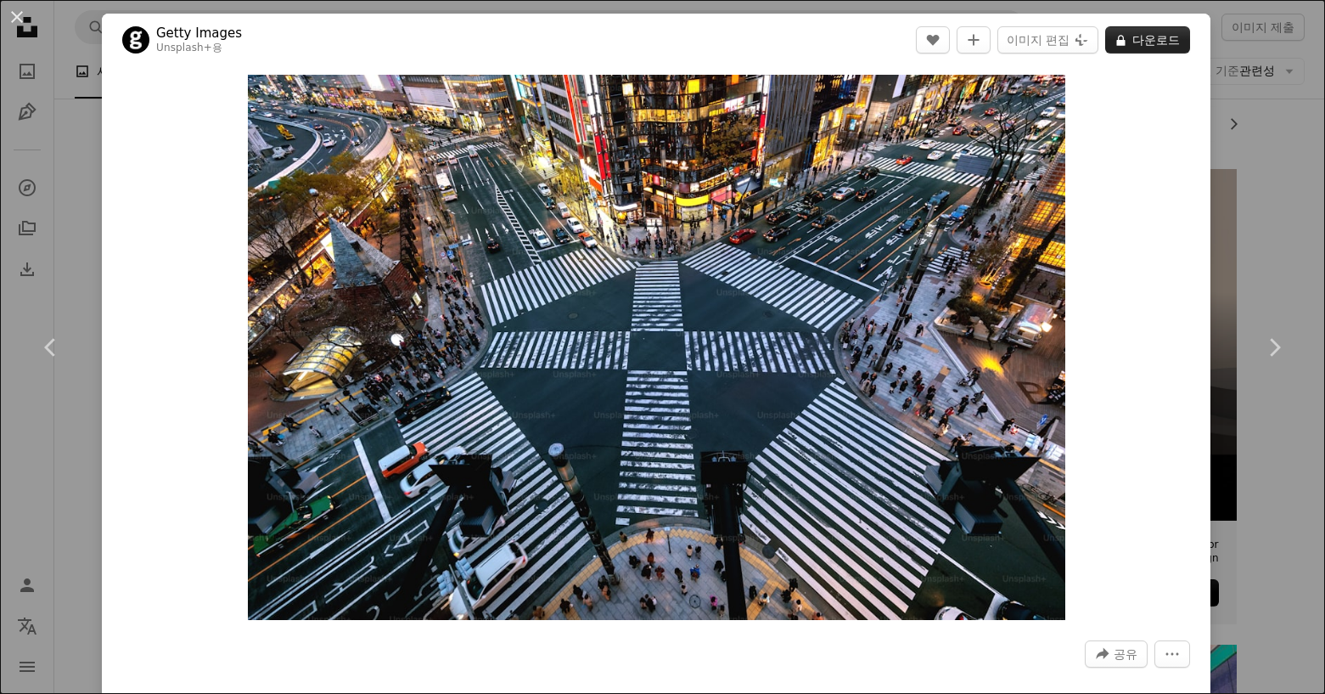 This screenshot has width=1325, height=694. I want to click on button: 컬렉션에 추가, so click(974, 40).